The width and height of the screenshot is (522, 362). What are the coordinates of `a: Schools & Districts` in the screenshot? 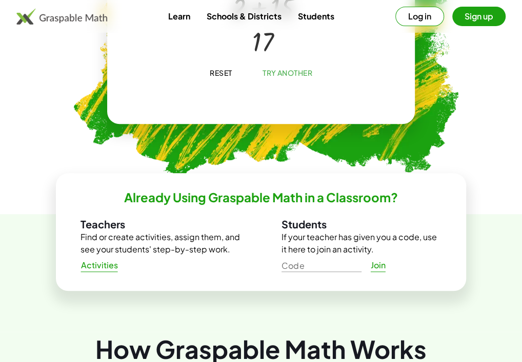 It's located at (244, 16).